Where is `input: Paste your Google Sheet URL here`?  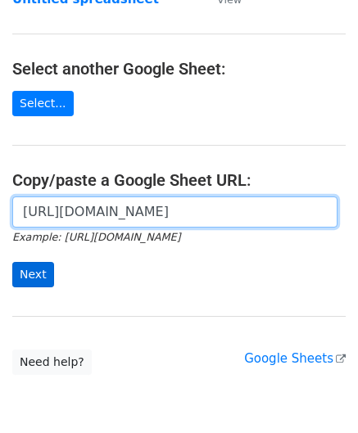 input: Paste your Google Sheet URL here is located at coordinates (174, 212).